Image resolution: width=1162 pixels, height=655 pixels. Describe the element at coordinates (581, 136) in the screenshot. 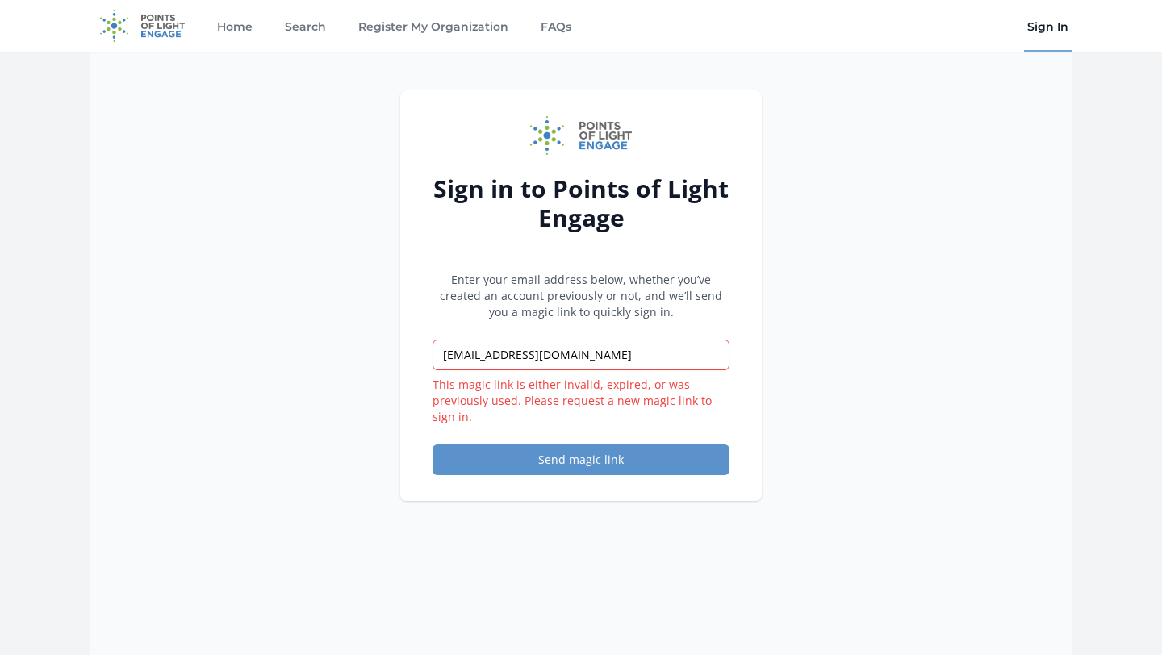

I see `img: Points of Light Engage logo` at that location.